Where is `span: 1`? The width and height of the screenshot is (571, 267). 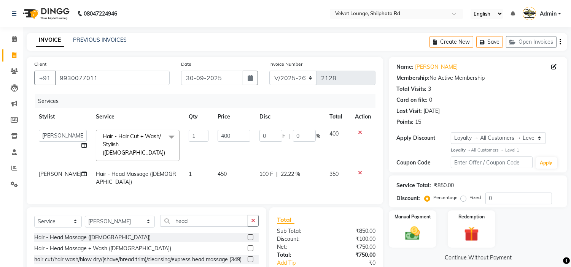 span: 1 is located at coordinates (190, 174).